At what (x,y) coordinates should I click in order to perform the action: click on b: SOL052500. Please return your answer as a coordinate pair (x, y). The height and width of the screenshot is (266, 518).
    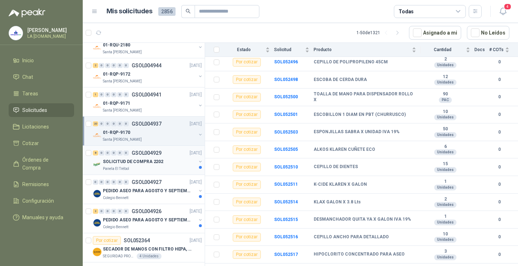
    Looking at the image, I should click on (286, 97).